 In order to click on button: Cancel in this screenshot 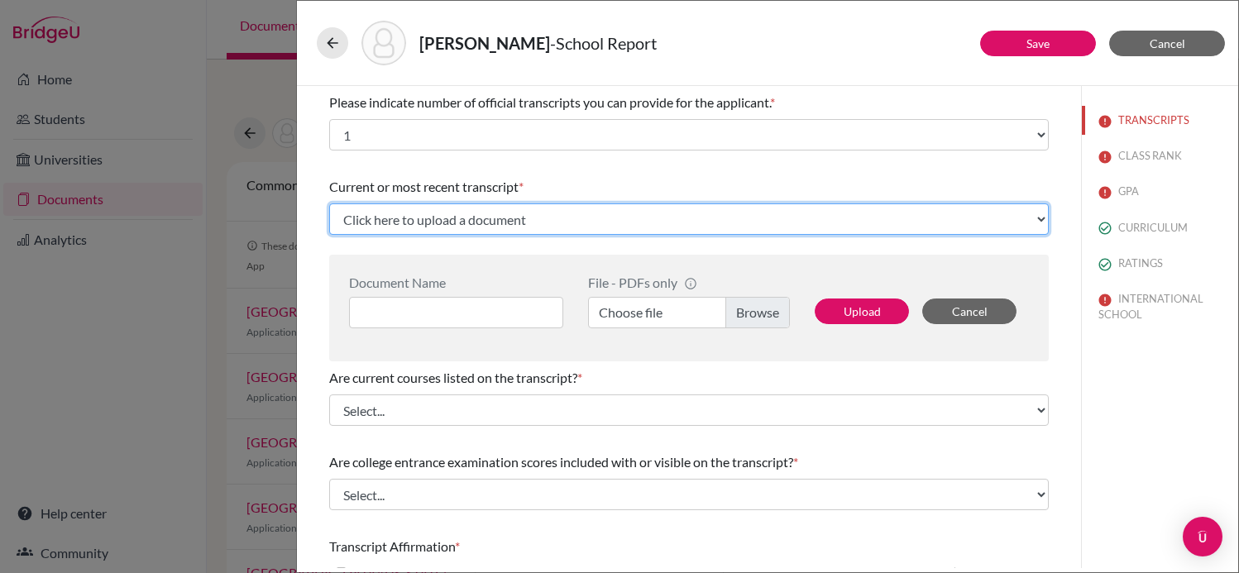, I will do `click(969, 311)`.